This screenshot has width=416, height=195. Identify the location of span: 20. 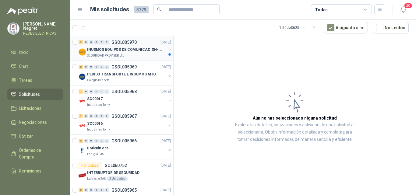
(409, 5).